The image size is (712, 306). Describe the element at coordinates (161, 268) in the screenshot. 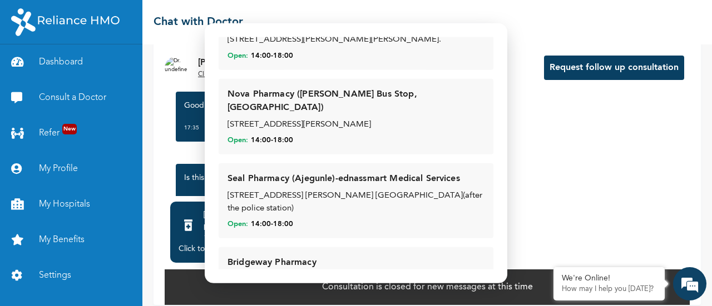

I see `div: FAQs` at that location.